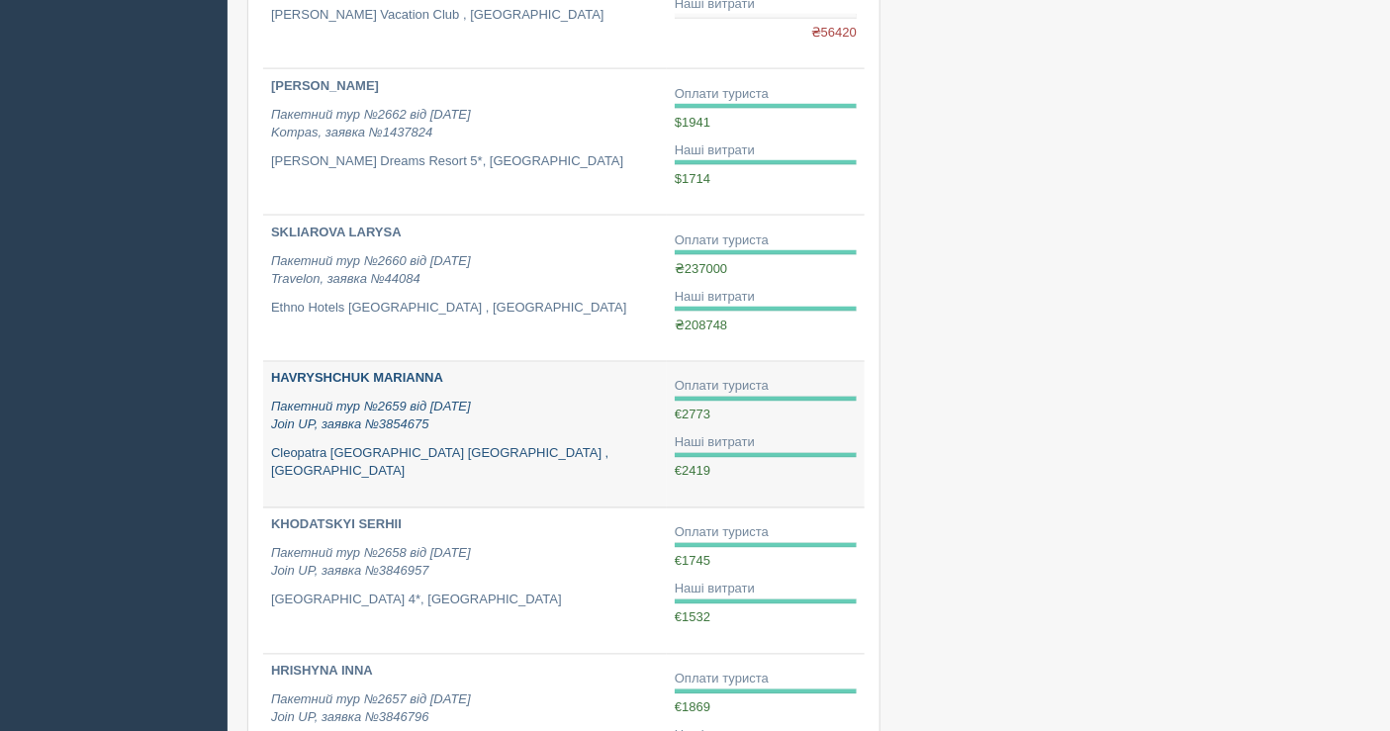 The width and height of the screenshot is (1390, 731). What do you see at coordinates (693, 122) in the screenshot?
I see `span: $1941` at bounding box center [693, 122].